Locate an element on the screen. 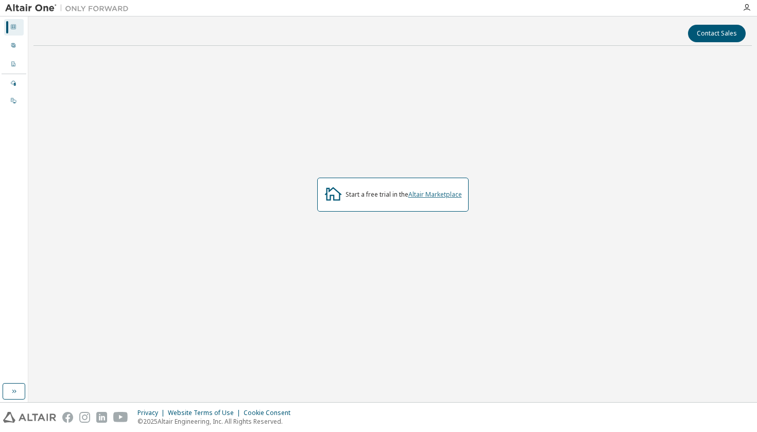 The width and height of the screenshot is (757, 432). div: Managed is located at coordinates (14, 83).